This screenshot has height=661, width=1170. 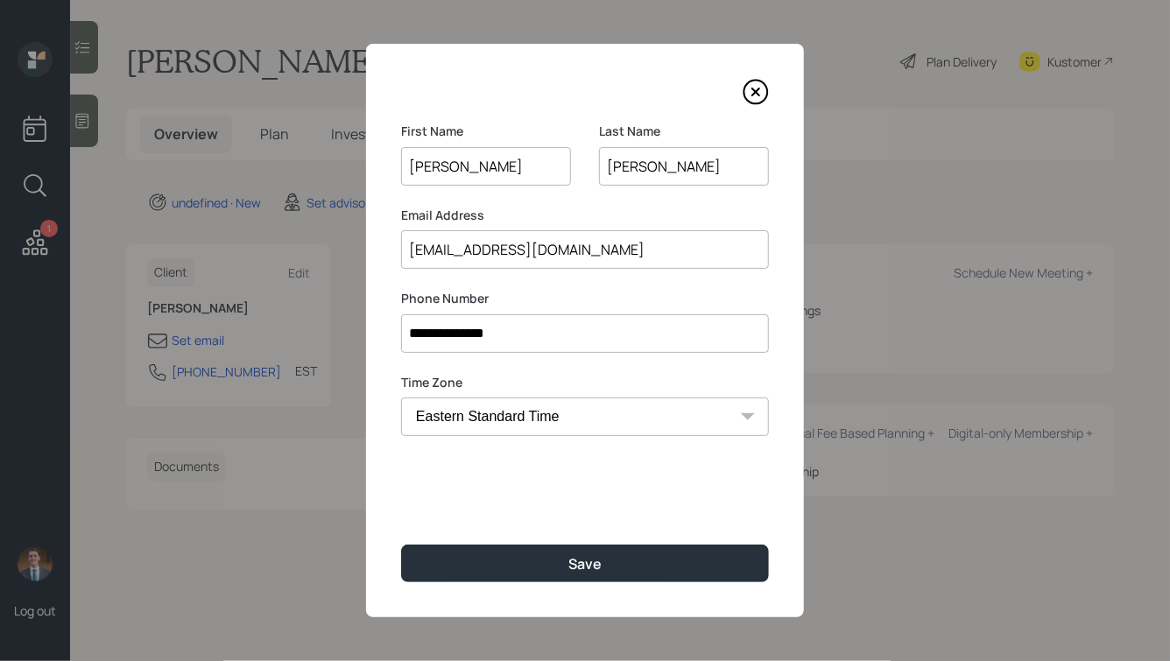 What do you see at coordinates (585, 383) in the screenshot?
I see `label: Time Zone` at bounding box center [585, 383].